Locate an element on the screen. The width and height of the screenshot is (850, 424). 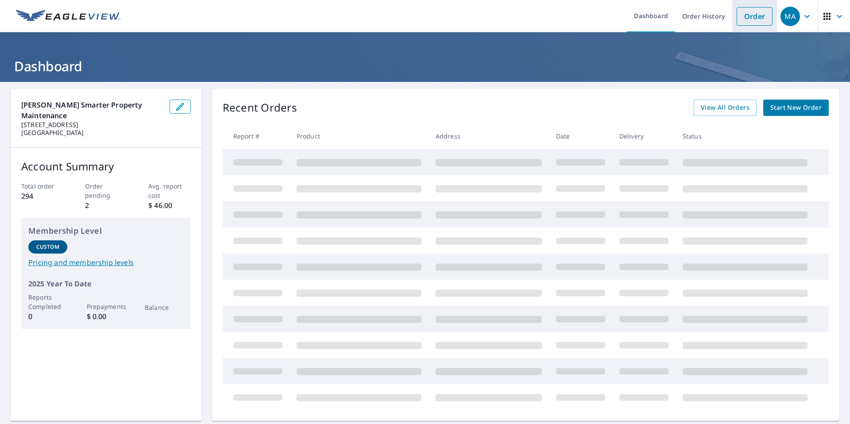
p: 2025 Year To Date is located at coordinates (106, 284).